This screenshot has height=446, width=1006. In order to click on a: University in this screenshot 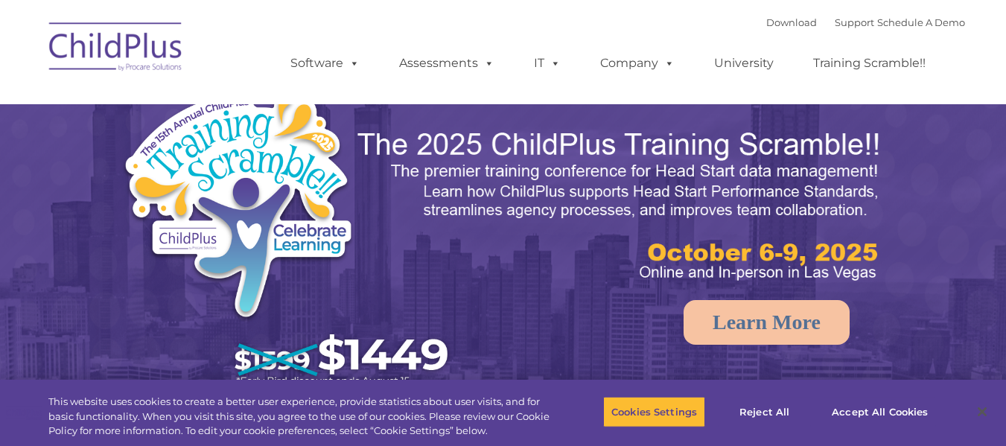, I will do `click(744, 63)`.